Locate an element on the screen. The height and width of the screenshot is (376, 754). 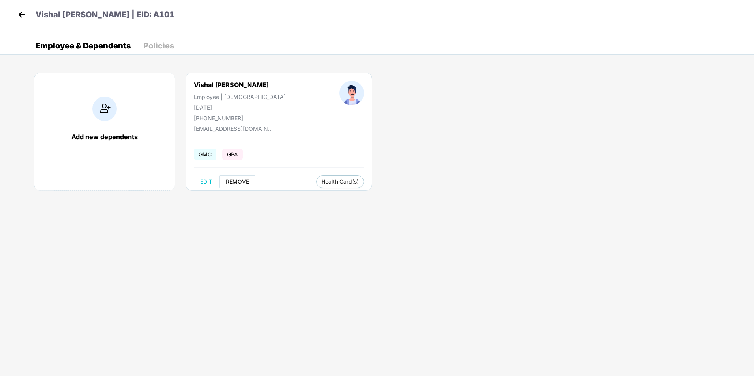
button: Health Card(s) is located at coordinates (340, 182).